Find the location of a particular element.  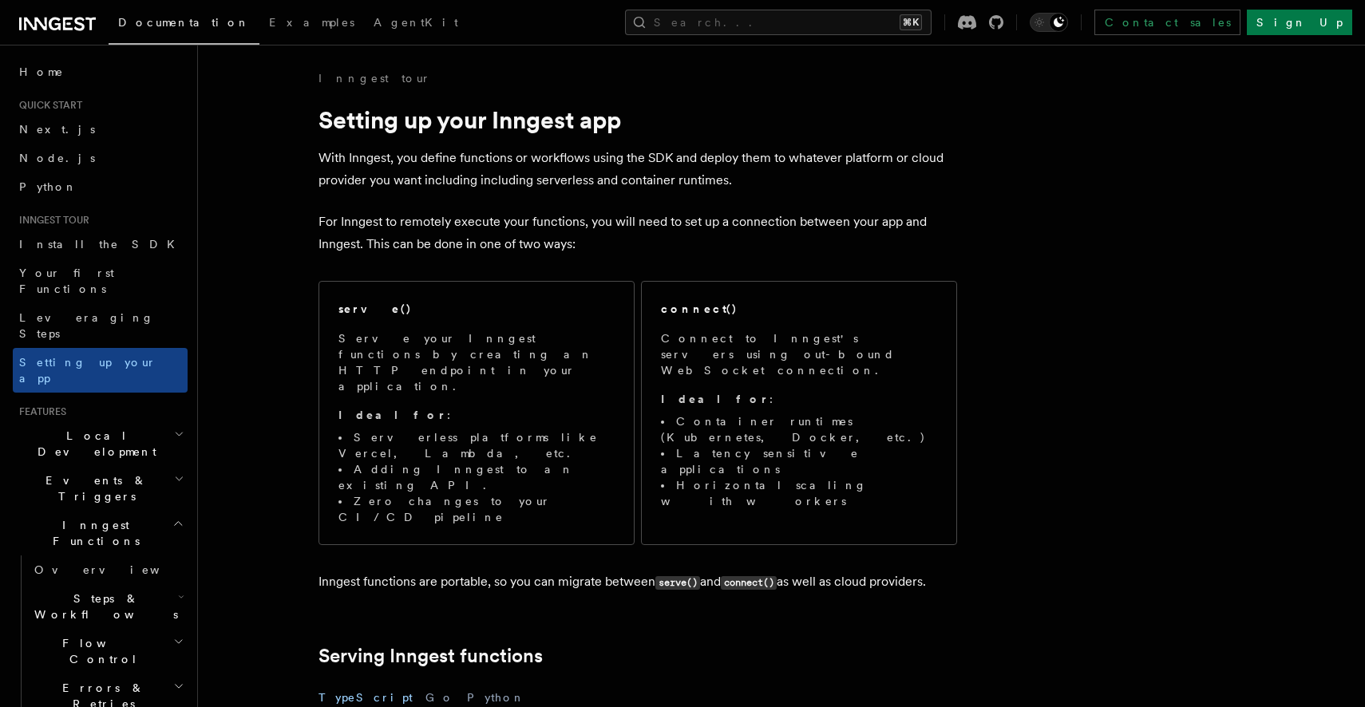

h2: connect() is located at coordinates (699, 309).